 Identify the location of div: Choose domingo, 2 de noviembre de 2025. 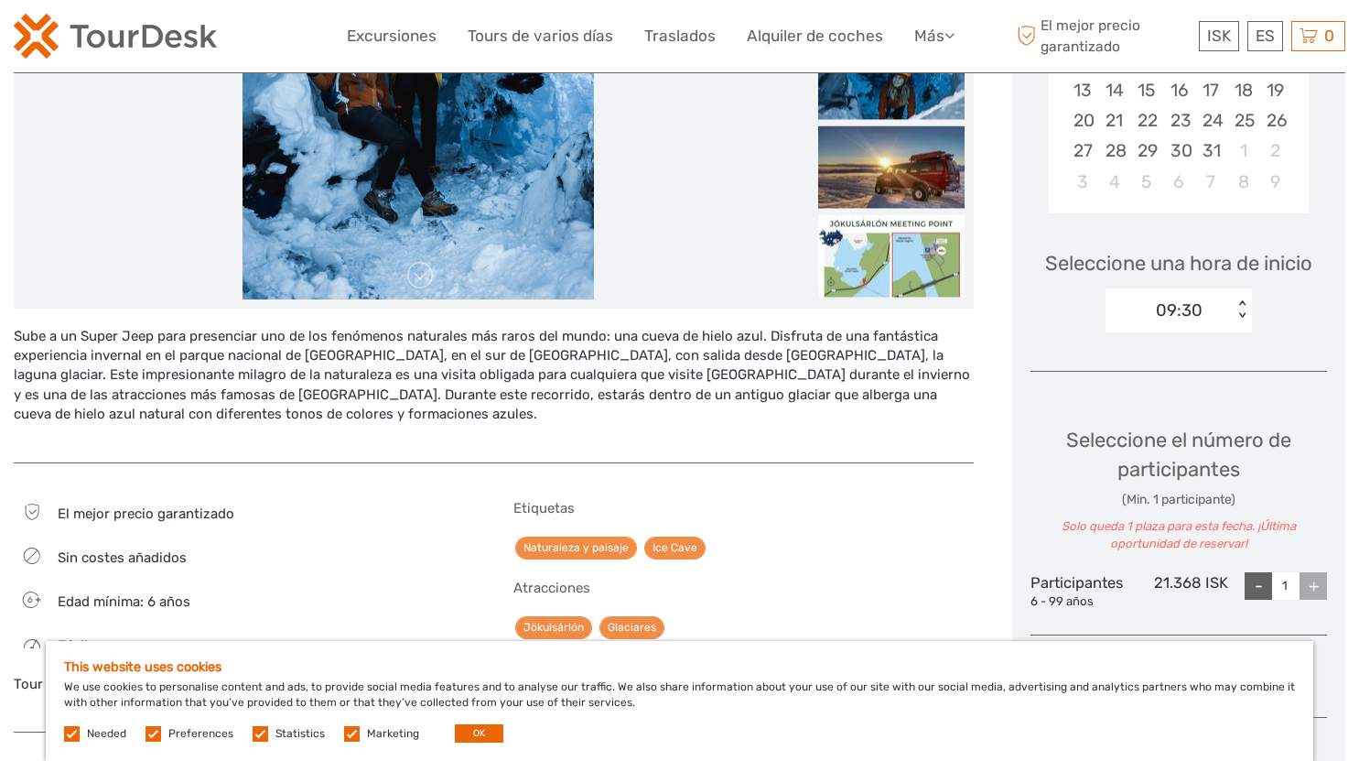
(1275, 150).